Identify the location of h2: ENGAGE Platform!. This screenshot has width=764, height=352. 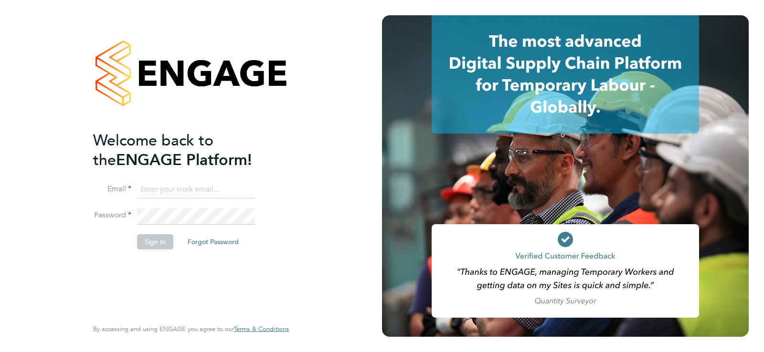
(186, 150).